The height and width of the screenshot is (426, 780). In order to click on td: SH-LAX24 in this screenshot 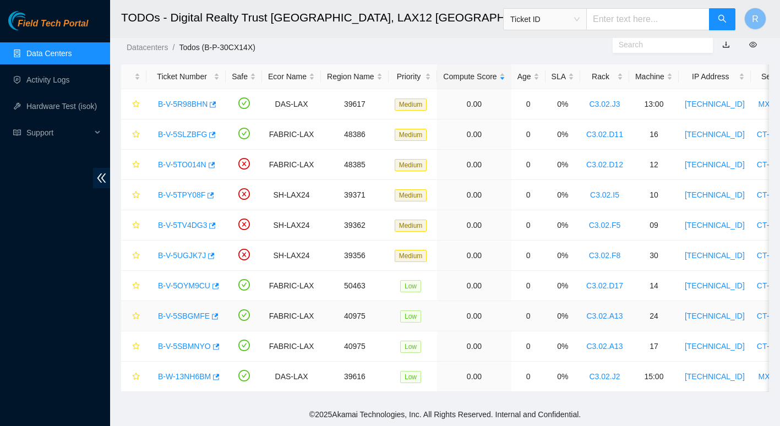, I will do `click(291, 255)`.